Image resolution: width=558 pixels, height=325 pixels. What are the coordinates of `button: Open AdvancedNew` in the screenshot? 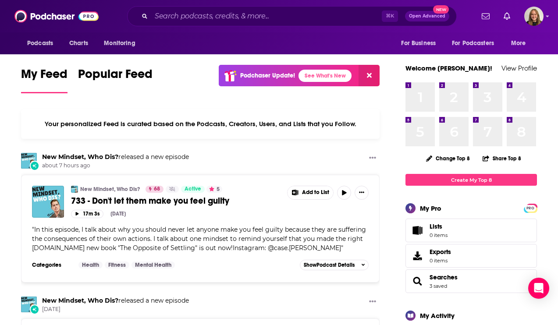 It's located at (427, 16).